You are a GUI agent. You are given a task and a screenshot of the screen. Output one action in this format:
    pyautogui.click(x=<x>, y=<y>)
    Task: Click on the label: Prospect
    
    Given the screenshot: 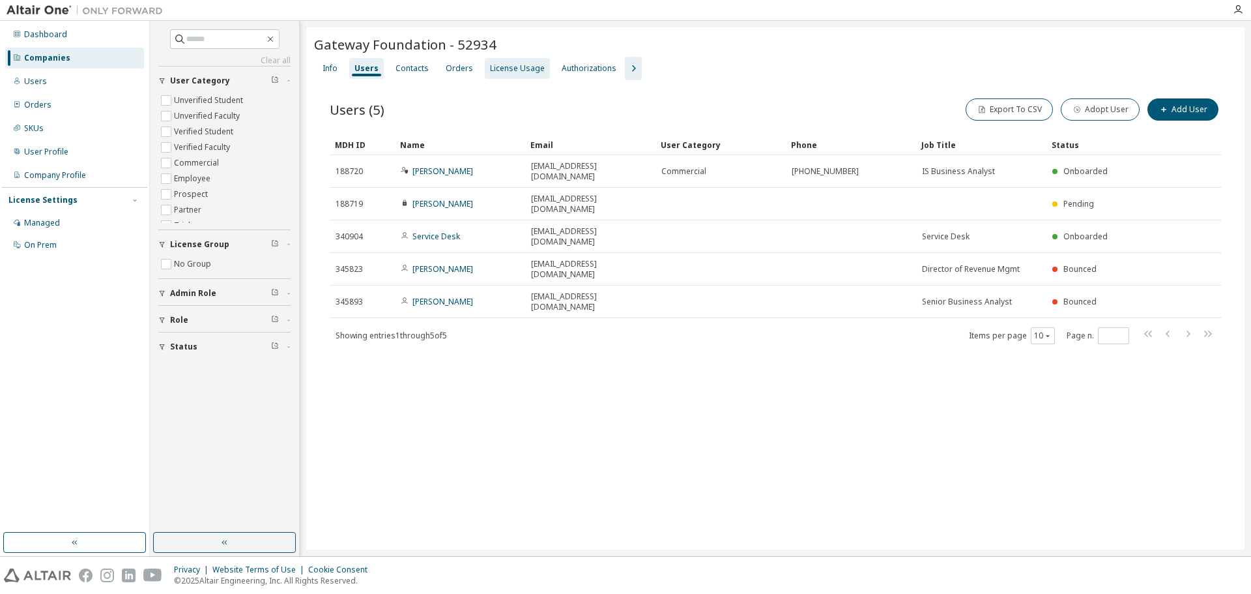 What is the action you would take?
    pyautogui.click(x=192, y=194)
    